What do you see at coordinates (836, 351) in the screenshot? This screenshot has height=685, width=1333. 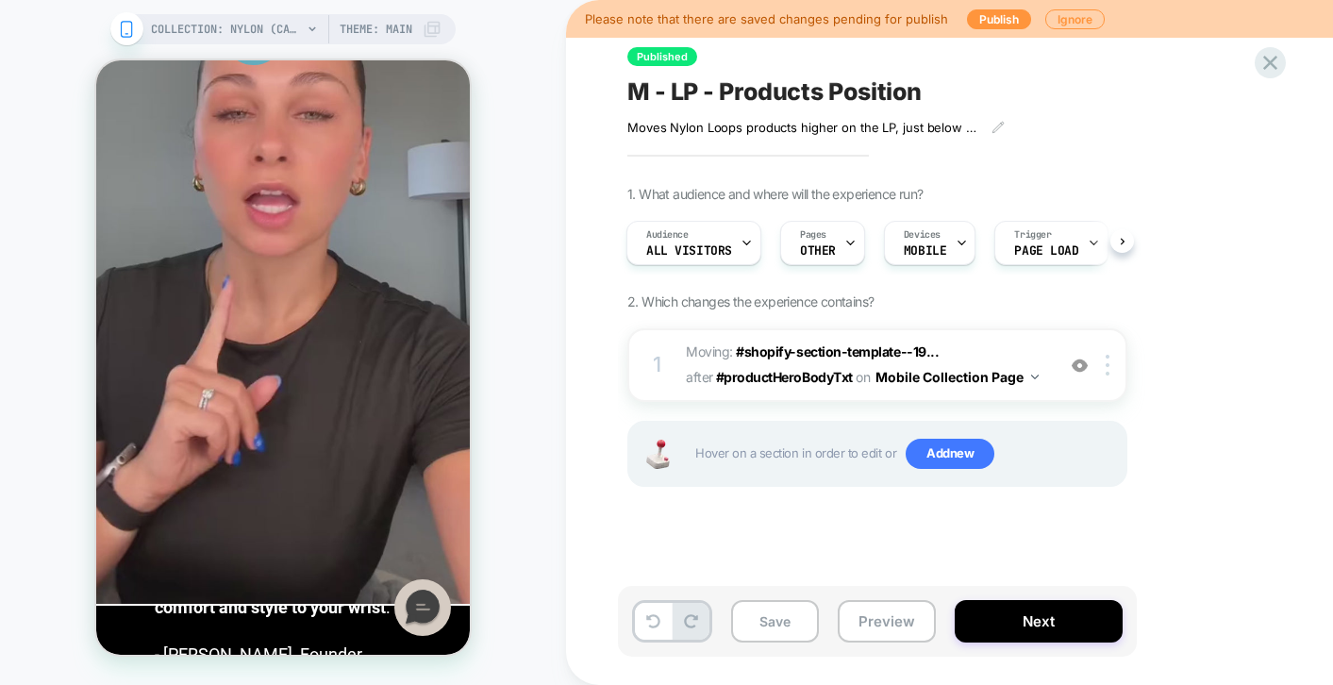 I see `span: #shopify-section-template--19...` at bounding box center [836, 351].